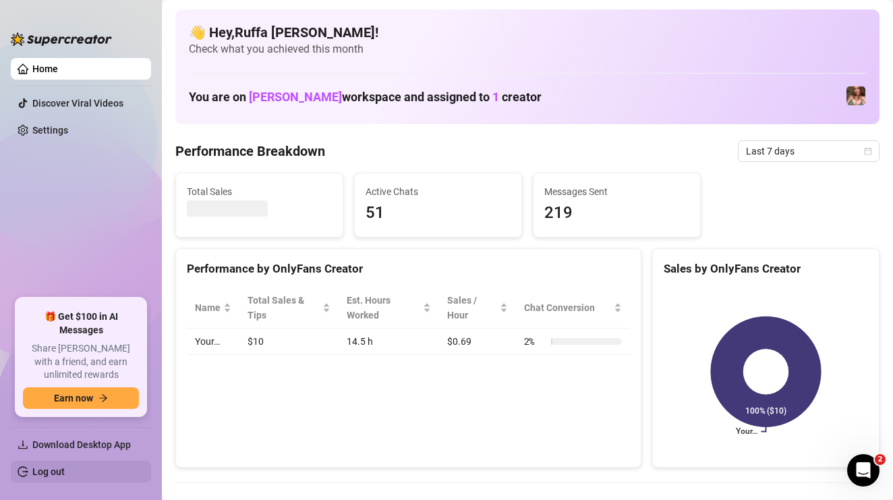 This screenshot has height=500, width=893. Describe the element at coordinates (103, 398) in the screenshot. I see `span: arrow-right` at that location.